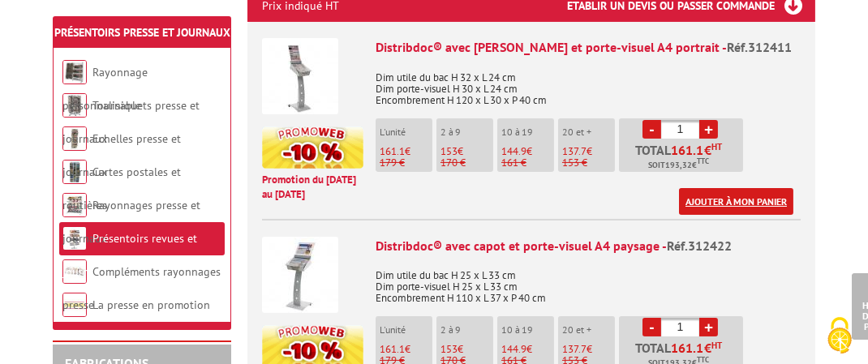 The image size is (868, 364). What do you see at coordinates (131, 221) in the screenshot?
I see `a: Rayonnages presse et journaux` at bounding box center [131, 221].